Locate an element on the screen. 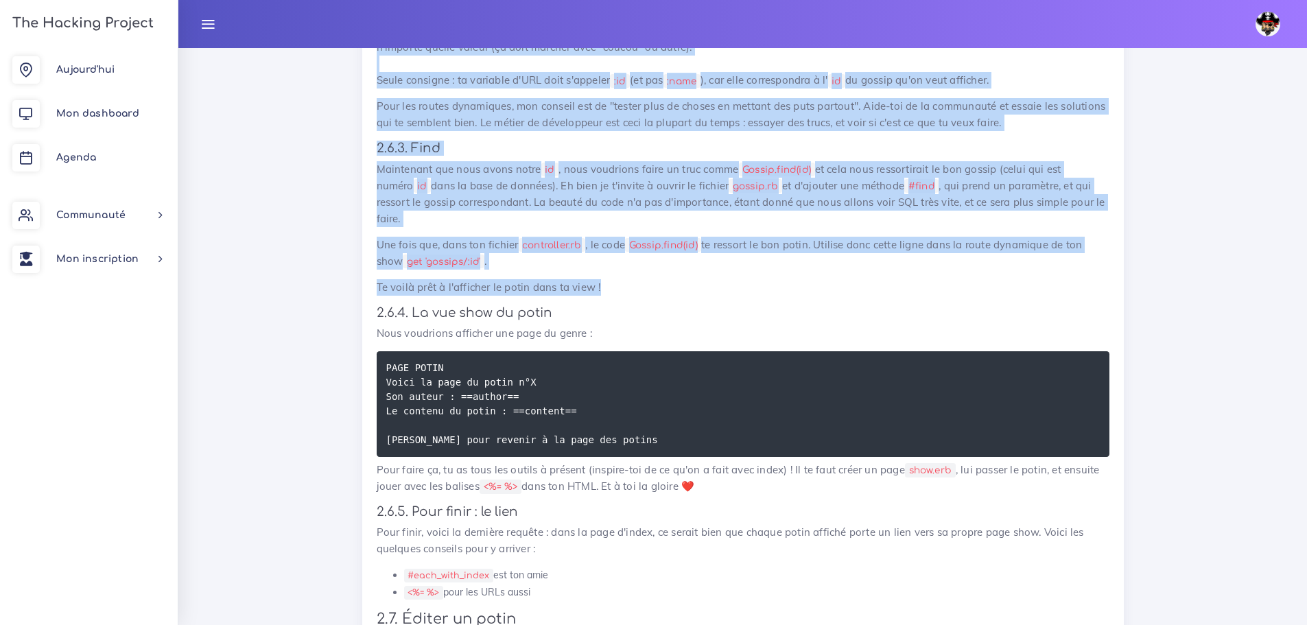 Image resolution: width=1307 pixels, height=625 pixels. h4: 2.6.3. Find is located at coordinates (743, 148).